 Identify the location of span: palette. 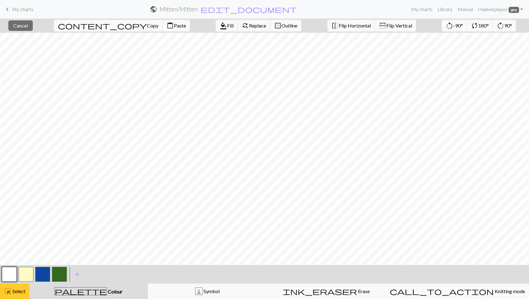
(81, 292).